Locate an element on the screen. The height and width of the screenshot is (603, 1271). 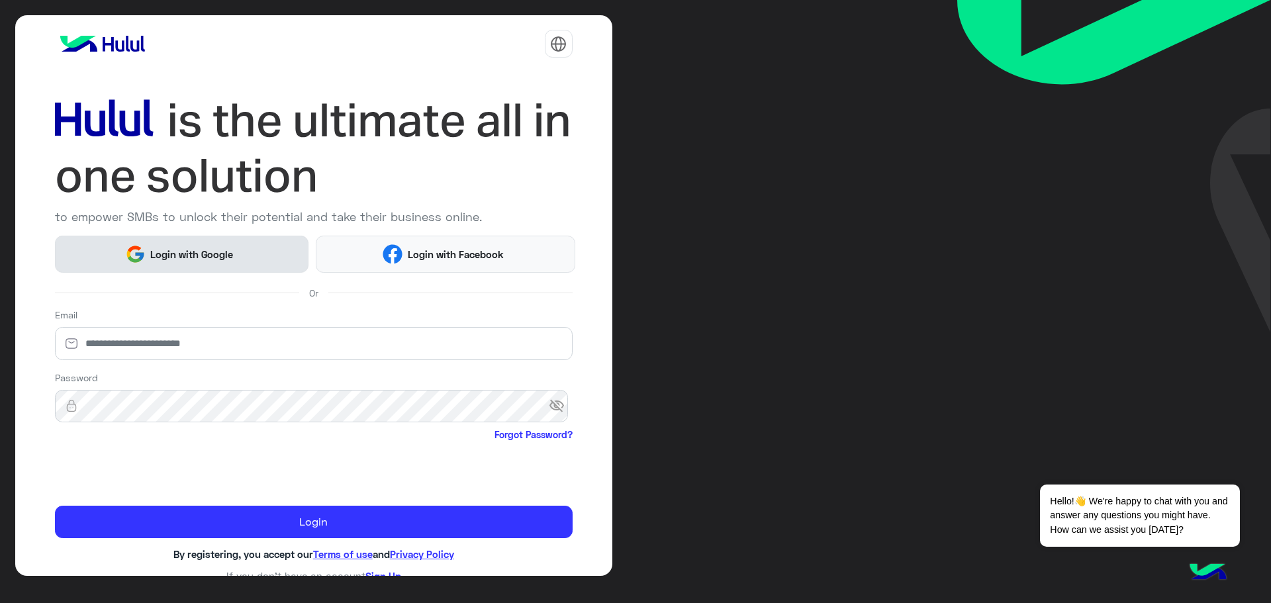
img: tab is located at coordinates (558, 44).